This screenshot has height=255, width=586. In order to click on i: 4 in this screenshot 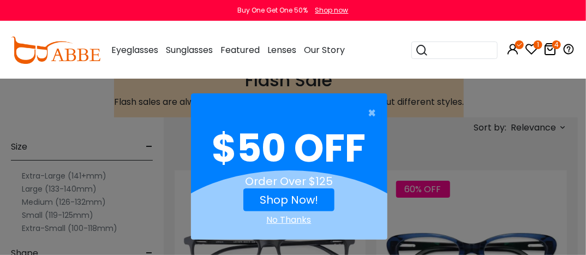, I will do `click(557, 45)`.